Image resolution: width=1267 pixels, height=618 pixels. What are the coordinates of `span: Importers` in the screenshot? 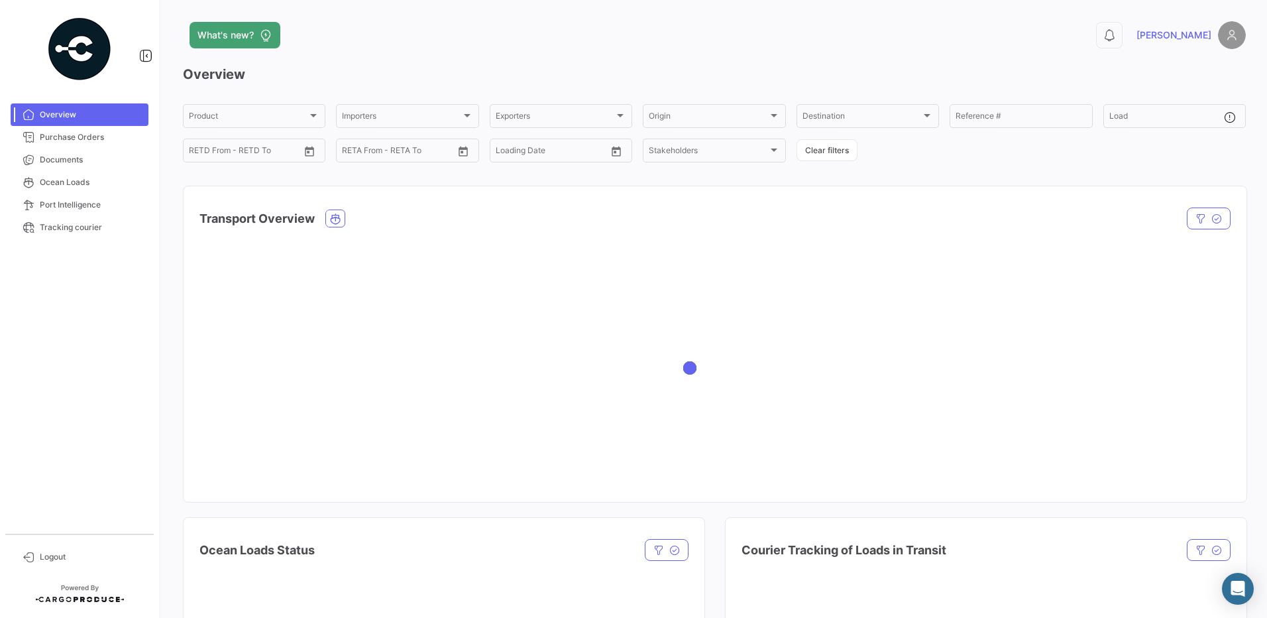 It's located at (401, 118).